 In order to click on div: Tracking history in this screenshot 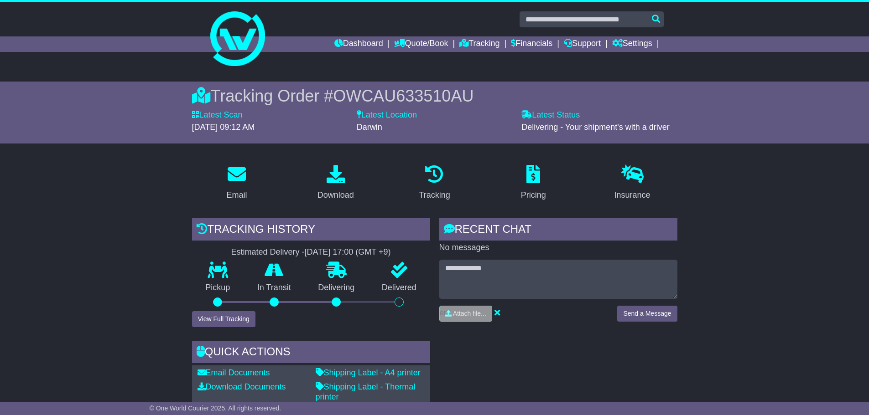, I will do `click(311, 231)`.